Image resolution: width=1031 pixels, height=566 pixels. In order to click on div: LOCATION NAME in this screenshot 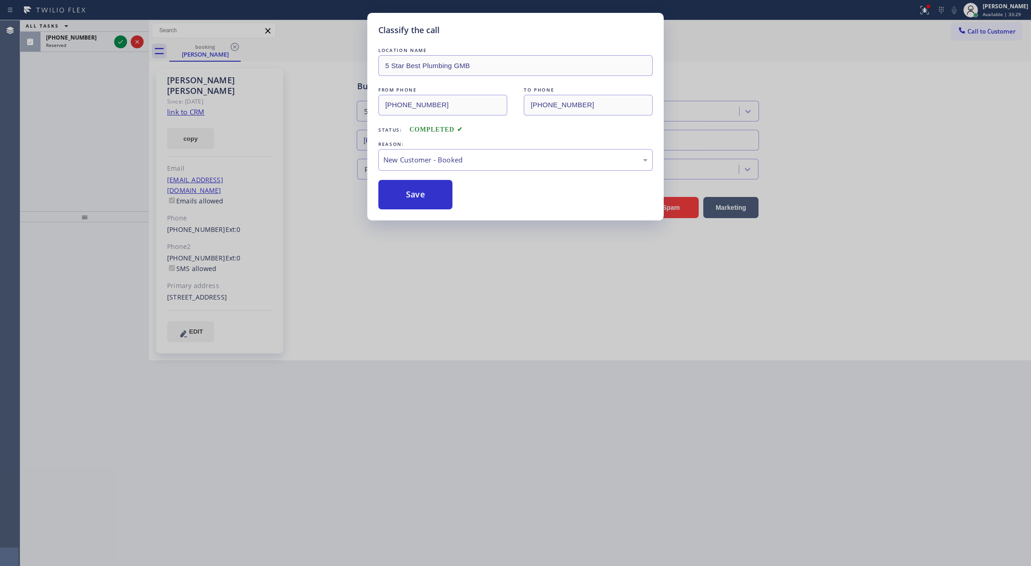, I will do `click(515, 50)`.